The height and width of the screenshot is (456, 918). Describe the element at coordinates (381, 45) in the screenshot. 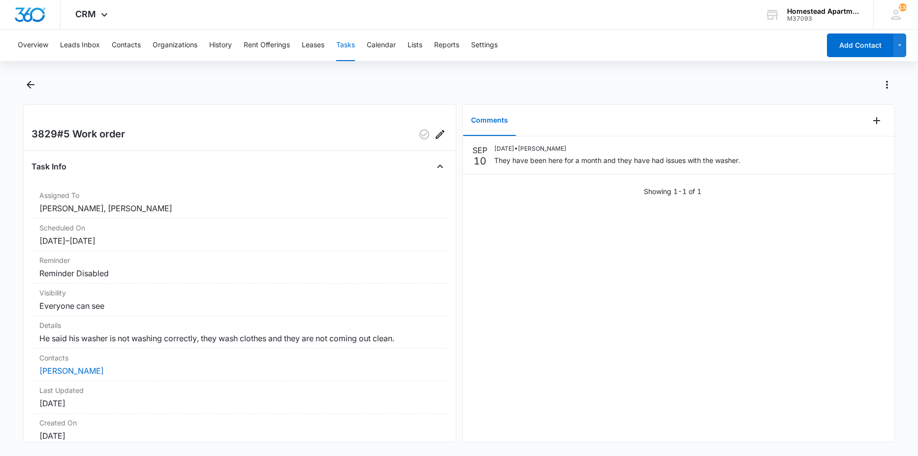

I see `button: Calendar` at that location.